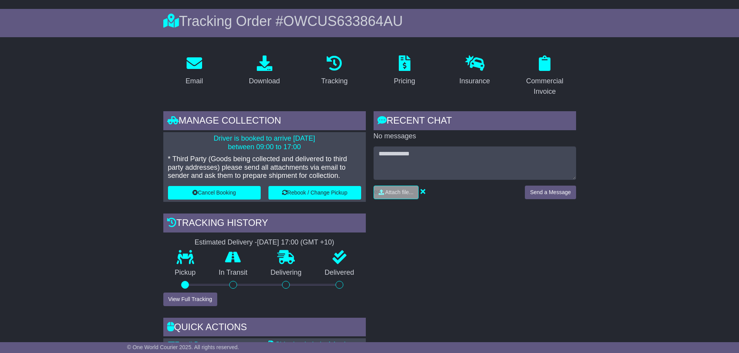 This screenshot has height=353, width=739. I want to click on div: RECENT CHAT, so click(475, 122).